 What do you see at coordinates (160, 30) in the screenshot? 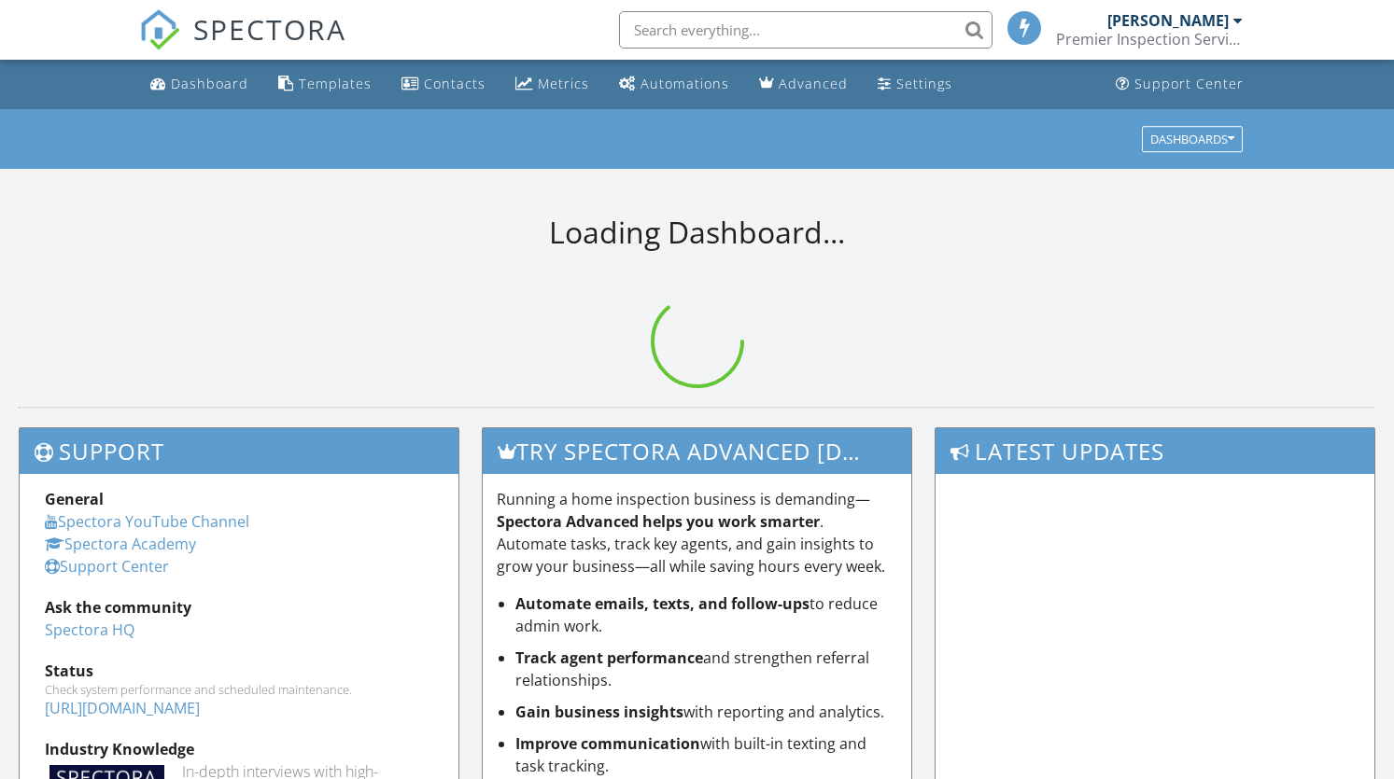
I see `img: The Best Home Inspection Software - Spectora` at bounding box center [160, 30].